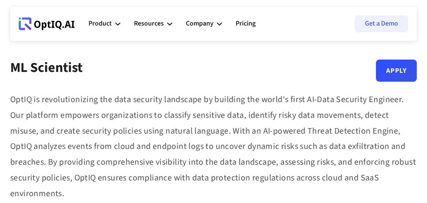 The image size is (427, 203). Describe the element at coordinates (100, 23) in the screenshot. I see `div: Product` at that location.